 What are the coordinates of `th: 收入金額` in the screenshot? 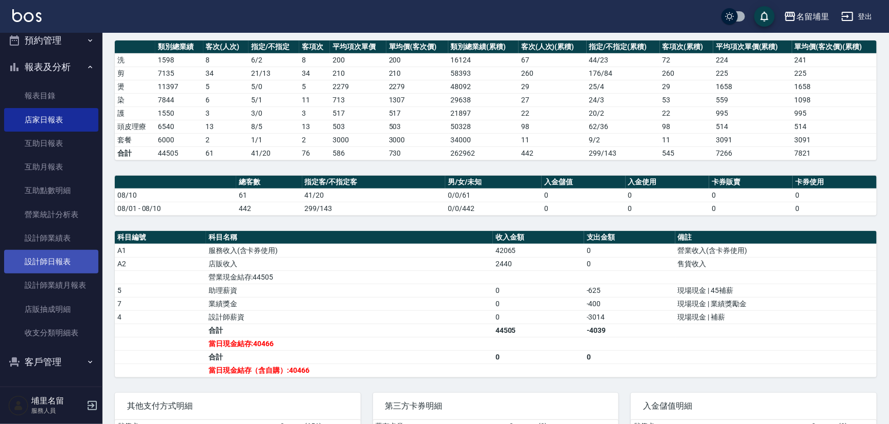 It's located at (539, 238).